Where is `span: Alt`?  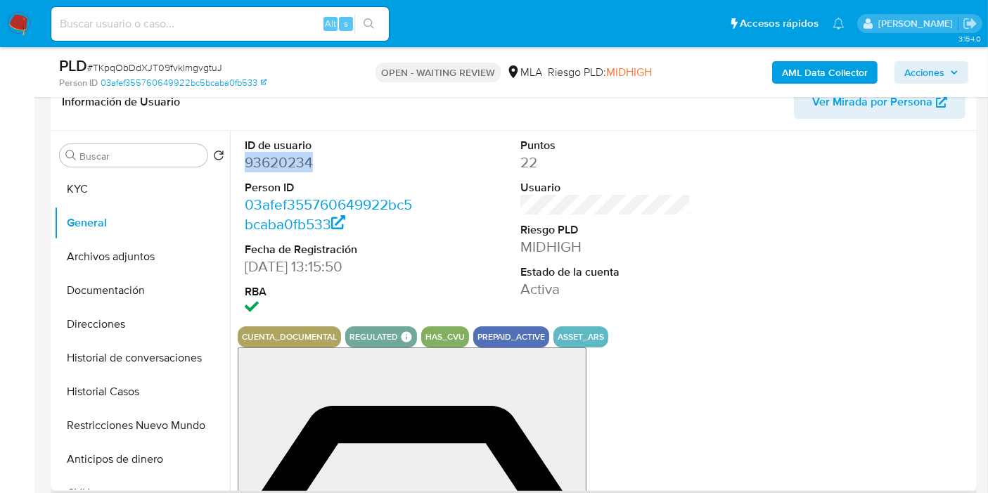
span: Alt is located at coordinates (330, 23).